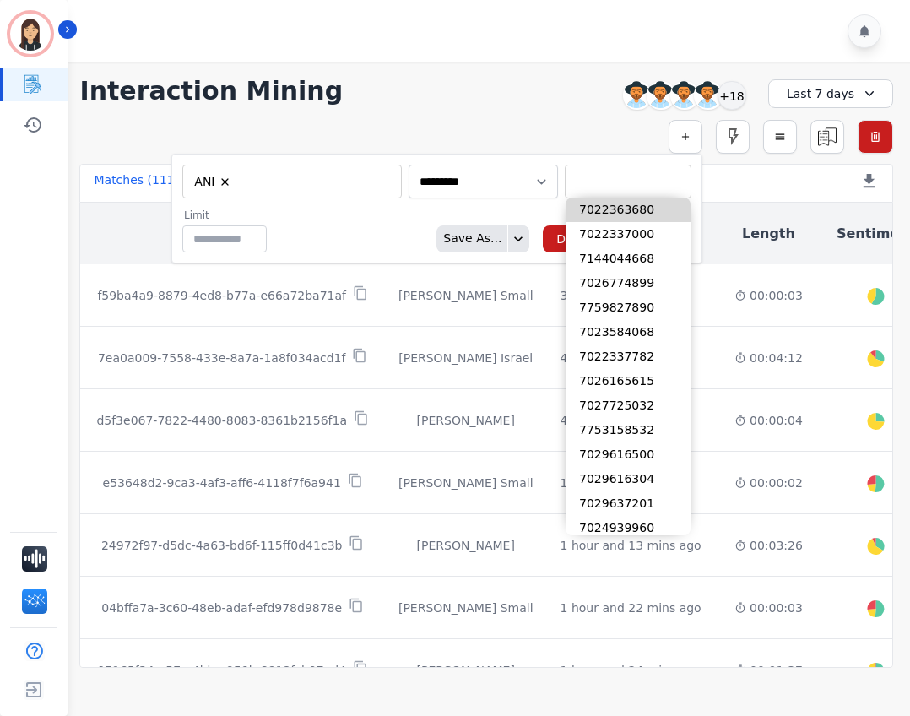 This screenshot has width=910, height=716. I want to click on li: 7144044668, so click(628, 258).